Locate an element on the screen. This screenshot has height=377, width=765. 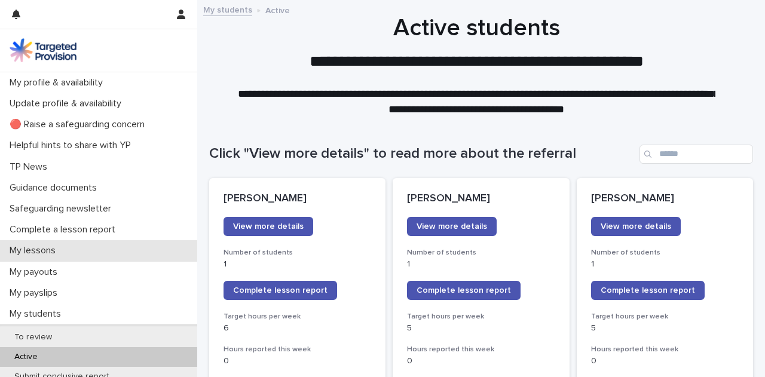
p: 🔴 Raise a safeguarding concern is located at coordinates (79, 124).